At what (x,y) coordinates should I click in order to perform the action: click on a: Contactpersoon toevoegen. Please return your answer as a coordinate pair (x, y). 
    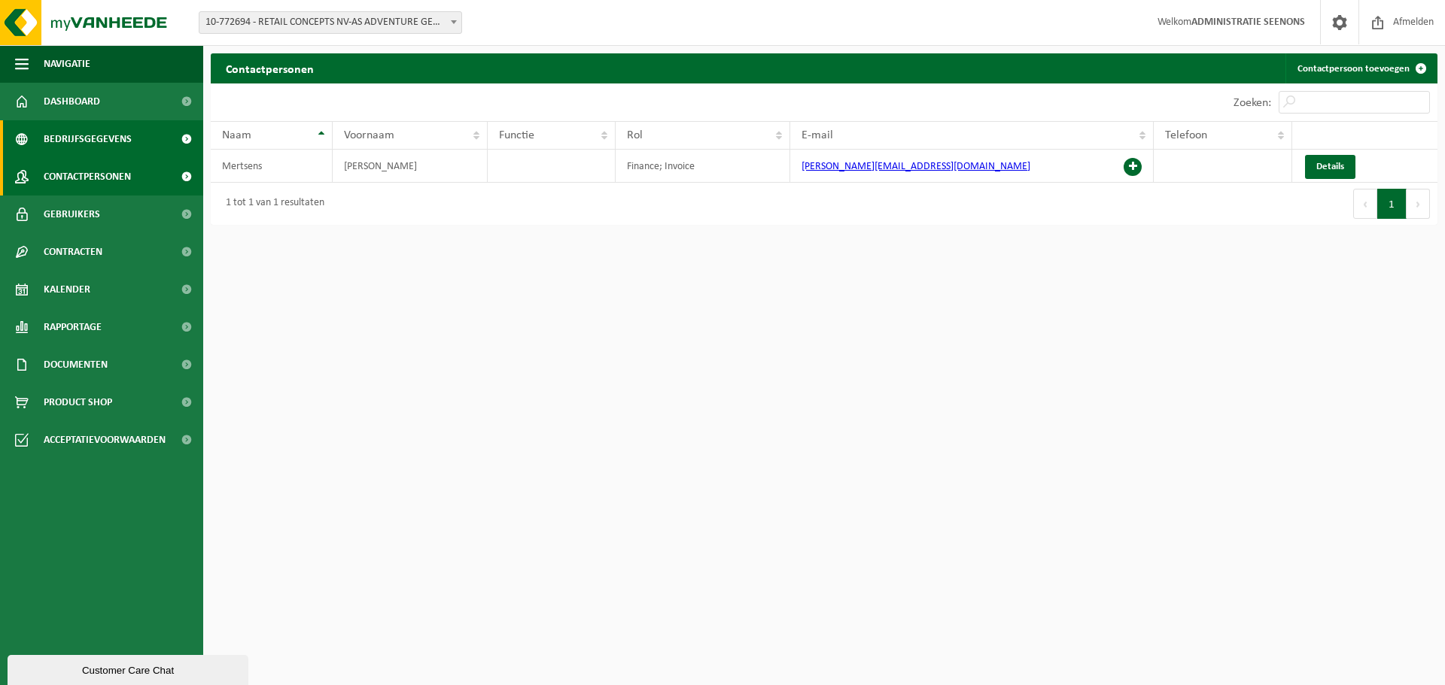
    Looking at the image, I should click on (1360, 68).